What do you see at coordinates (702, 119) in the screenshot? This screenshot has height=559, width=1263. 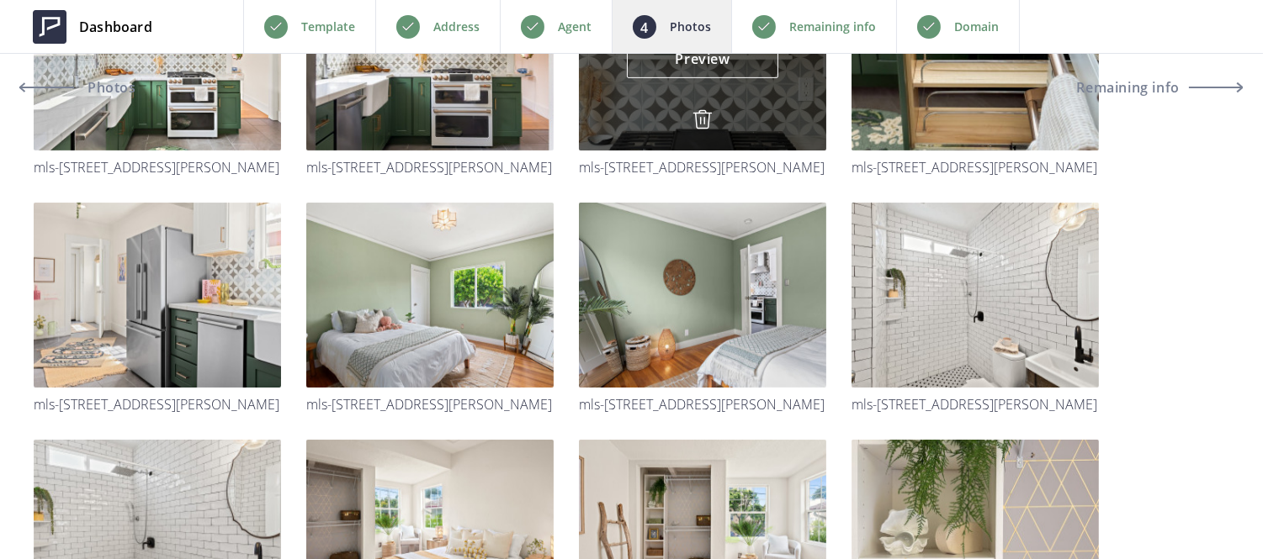 I see `img: delete` at bounding box center [702, 119].